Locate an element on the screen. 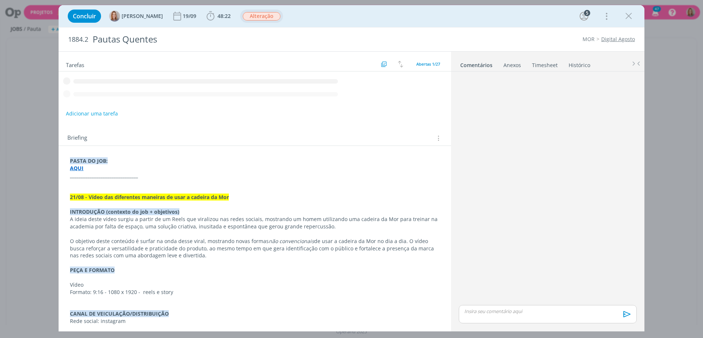 The image size is (703, 338). strong: PASTA DO JOB: is located at coordinates (89, 160).